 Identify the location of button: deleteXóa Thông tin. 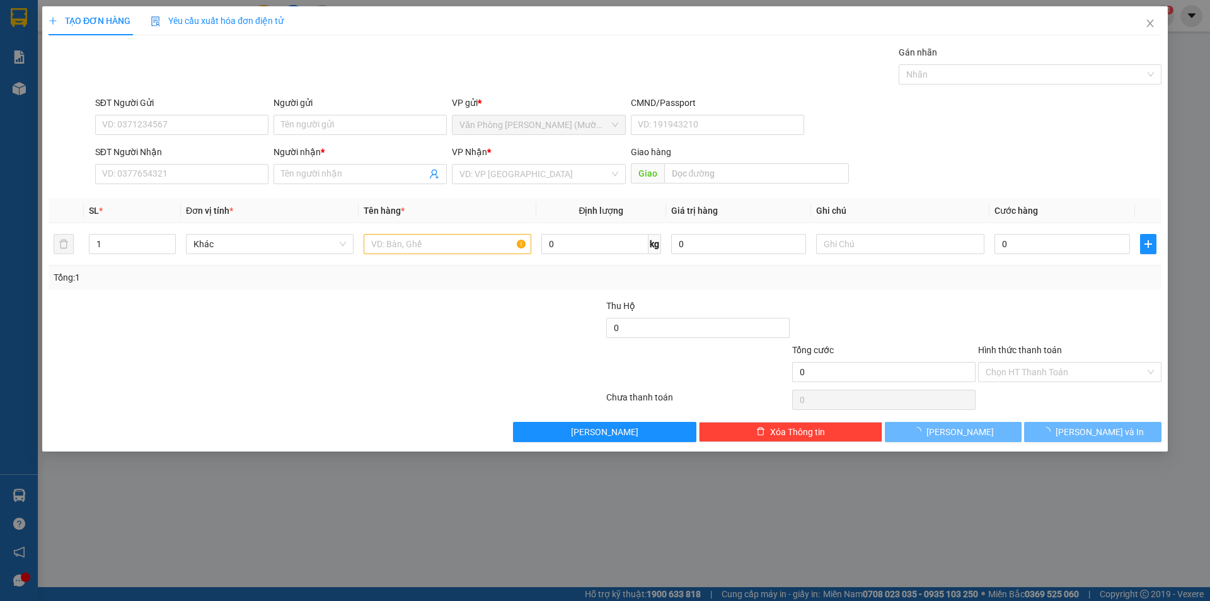
(791, 432).